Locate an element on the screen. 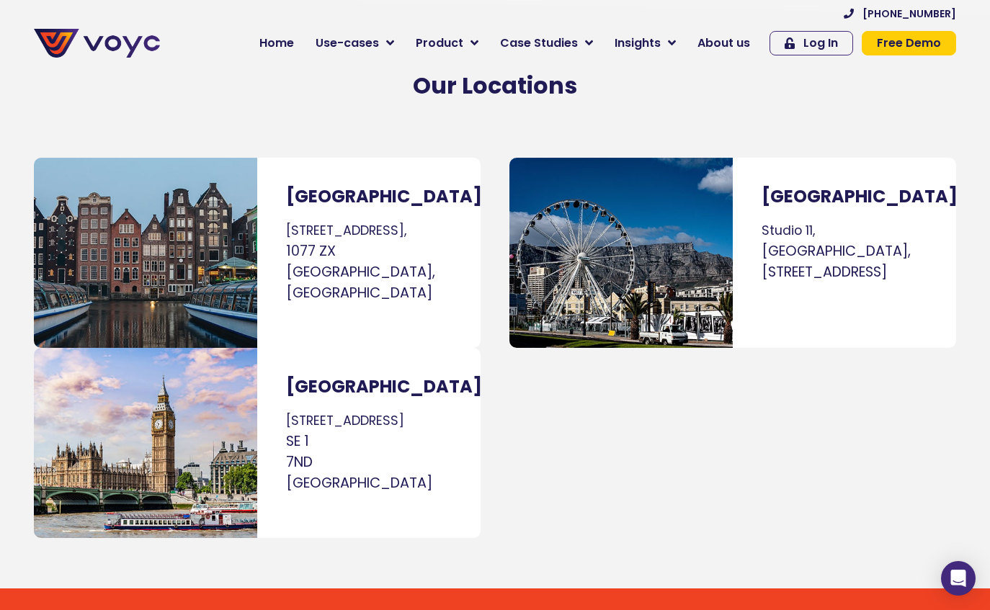 The width and height of the screenshot is (990, 610). a: Case Studies is located at coordinates (546, 43).